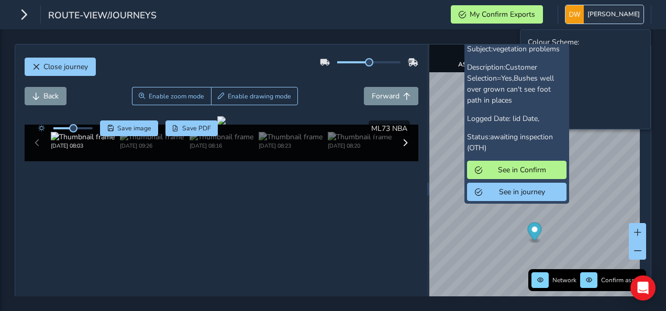 This screenshot has width=666, height=311. Describe the element at coordinates (129, 128) in the screenshot. I see `button: Save` at that location.